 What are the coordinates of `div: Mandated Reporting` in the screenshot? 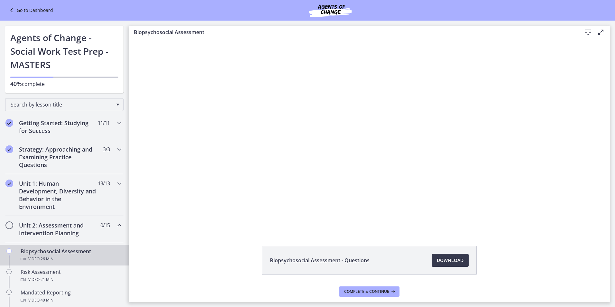 It's located at (71, 296).